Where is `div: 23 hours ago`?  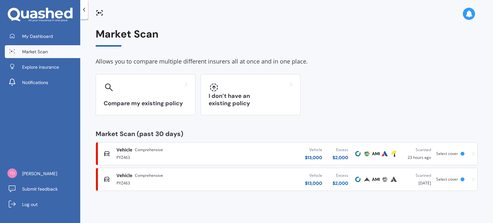
div: 23 hours ago is located at coordinates (418, 154).